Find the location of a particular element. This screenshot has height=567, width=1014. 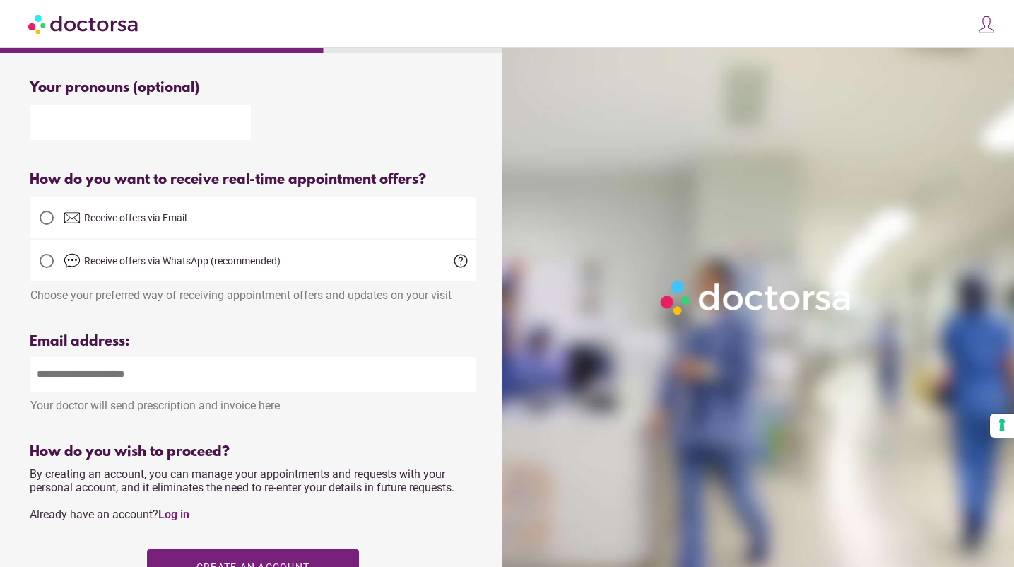

img: icons8-customer-100.png is located at coordinates (987, 25).